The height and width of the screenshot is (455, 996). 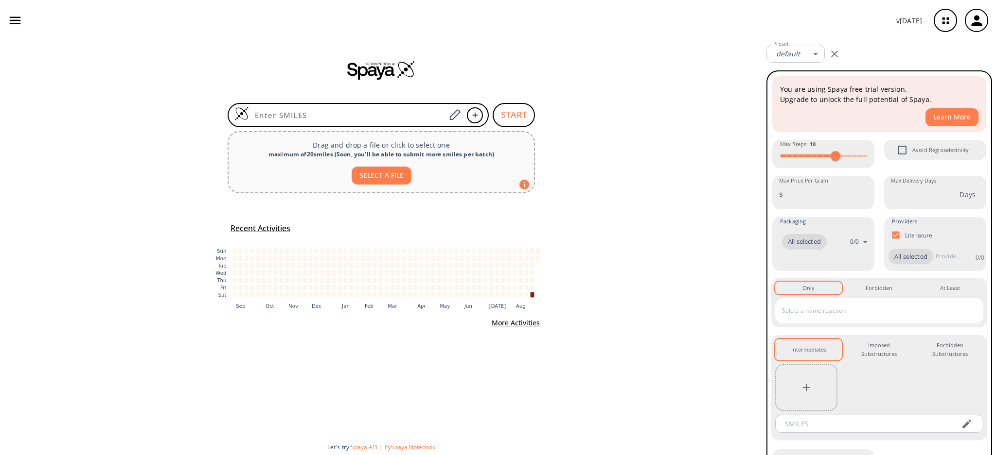 What do you see at coordinates (543, 447) in the screenshot?
I see `div: Let's try:` at bounding box center [543, 447].